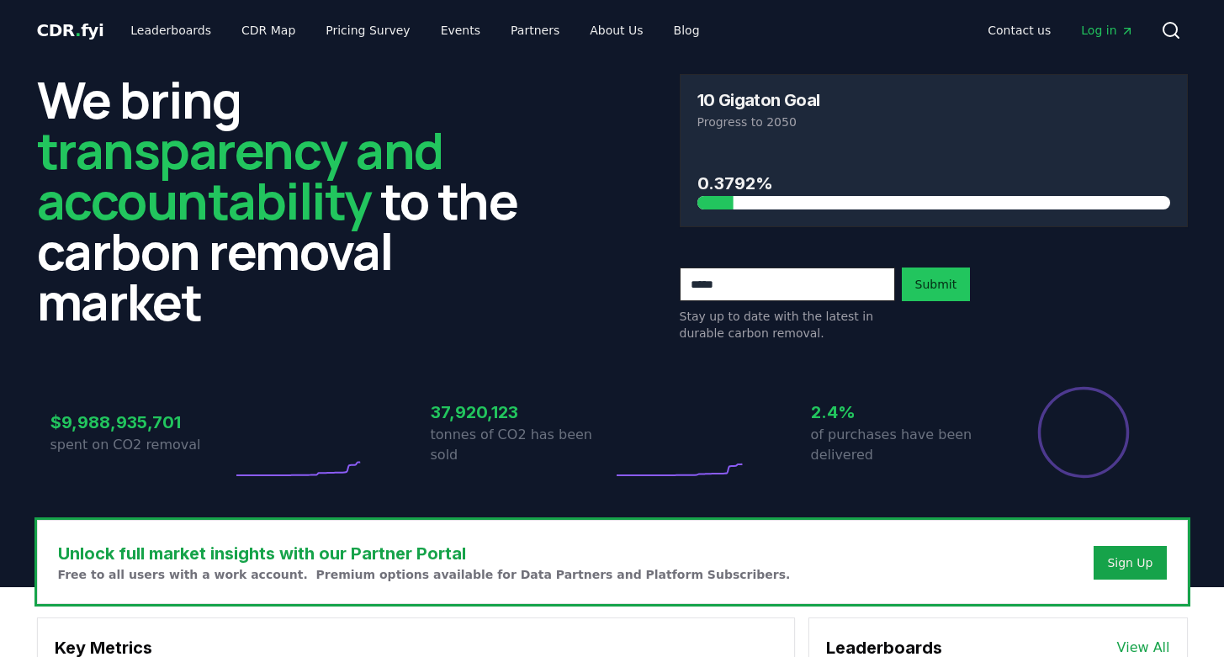  What do you see at coordinates (759, 100) in the screenshot?
I see `h3: 10 Gigaton Goal` at bounding box center [759, 100].